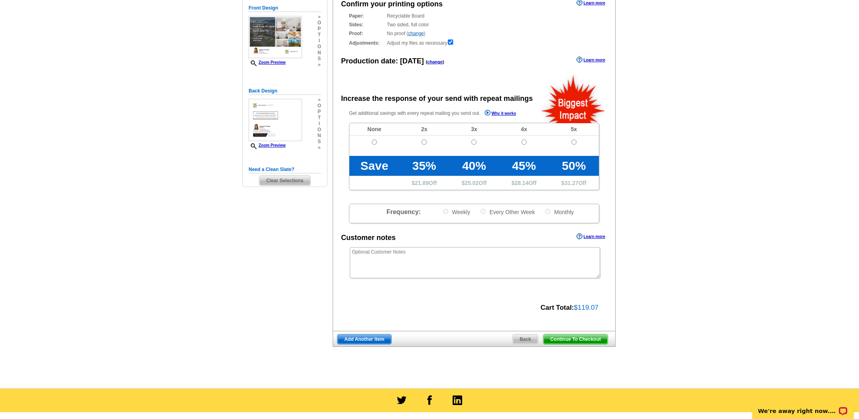 The width and height of the screenshot is (859, 419). Describe the element at coordinates (572, 183) in the screenshot. I see `span: 31.27` at that location.